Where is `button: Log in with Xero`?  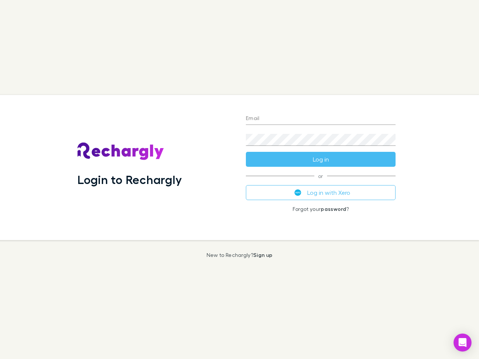 button: Log in with Xero is located at coordinates (320, 193).